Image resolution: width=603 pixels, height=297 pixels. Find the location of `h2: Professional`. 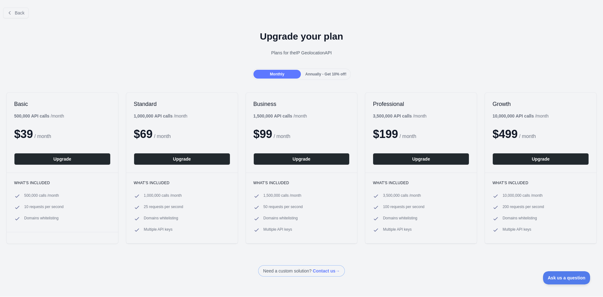

h2: Professional is located at coordinates (421, 104).